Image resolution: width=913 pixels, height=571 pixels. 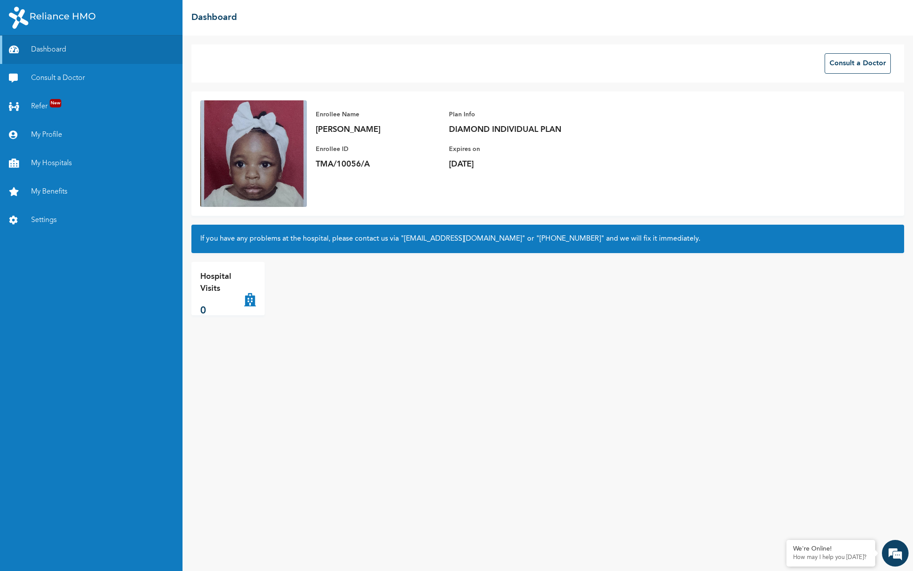 What do you see at coordinates (511, 130) in the screenshot?
I see `p: DIAMOND INDIVIDUAL PLAN` at bounding box center [511, 130].